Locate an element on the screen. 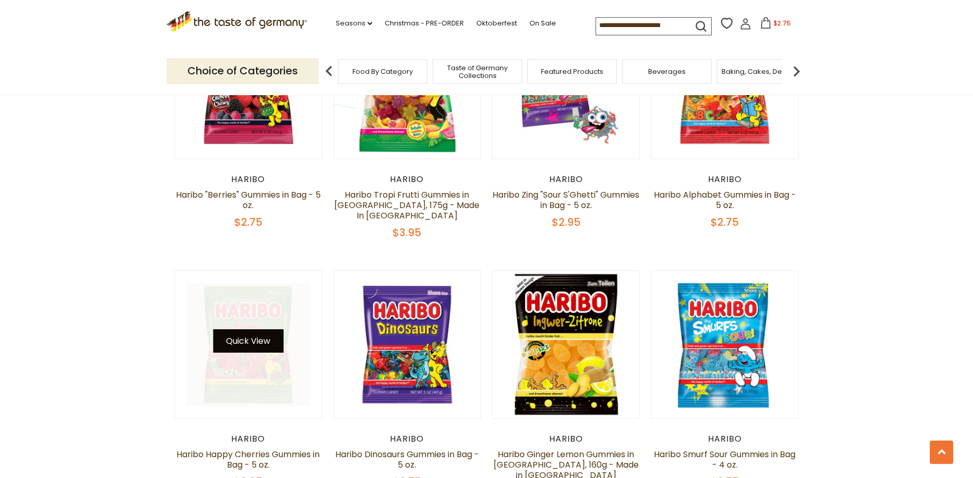 The height and width of the screenshot is (478, 973). span: Taste of Germany Collections is located at coordinates (477, 72).